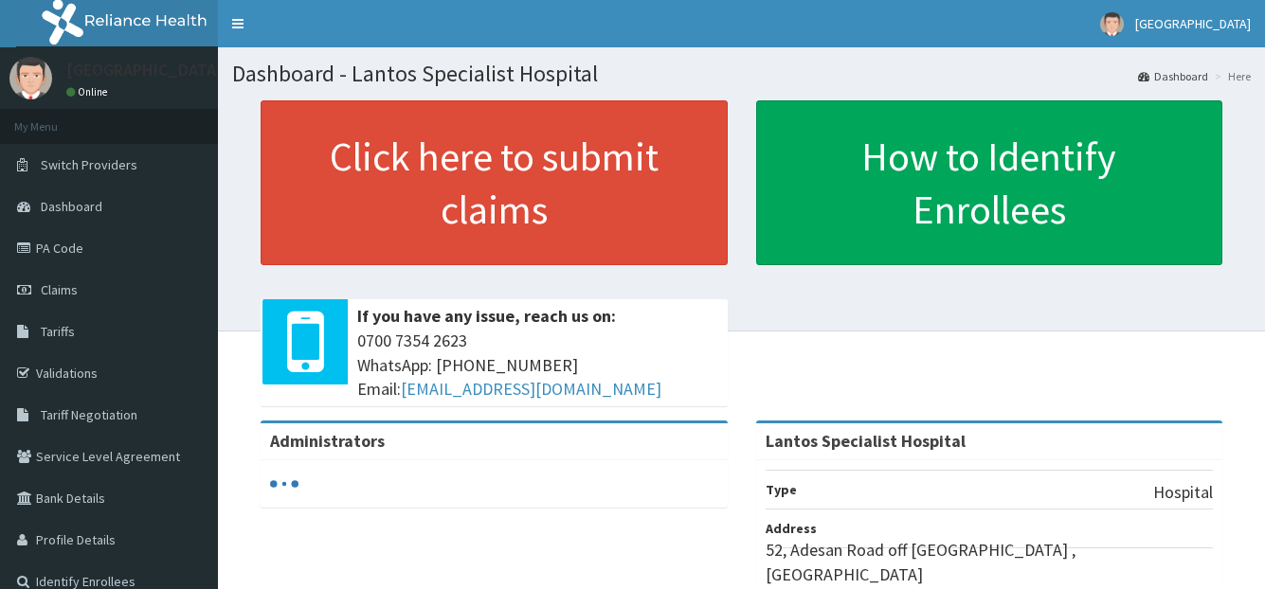  What do you see at coordinates (781, 490) in the screenshot?
I see `b: Type` at bounding box center [781, 490].